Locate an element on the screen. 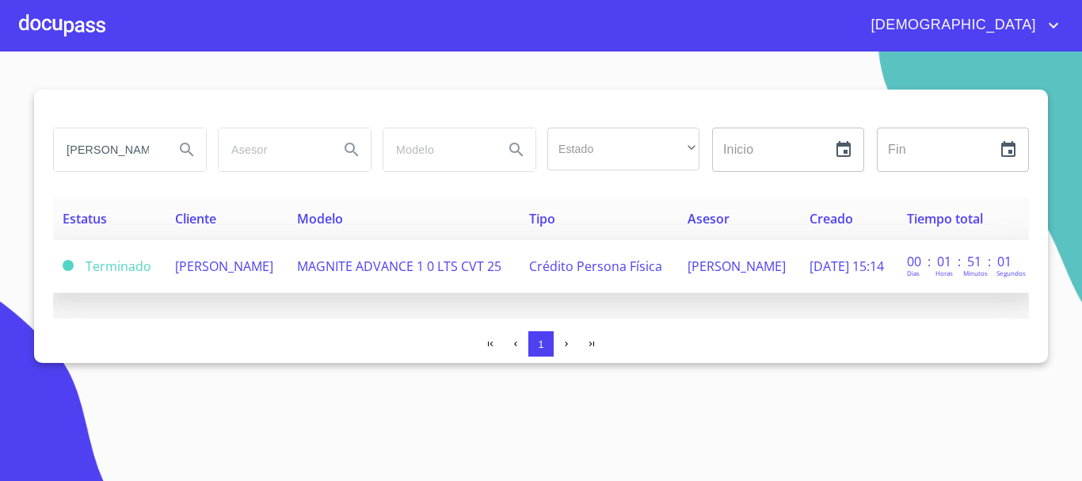 The width and height of the screenshot is (1082, 481). span: Cliente is located at coordinates (196, 219).